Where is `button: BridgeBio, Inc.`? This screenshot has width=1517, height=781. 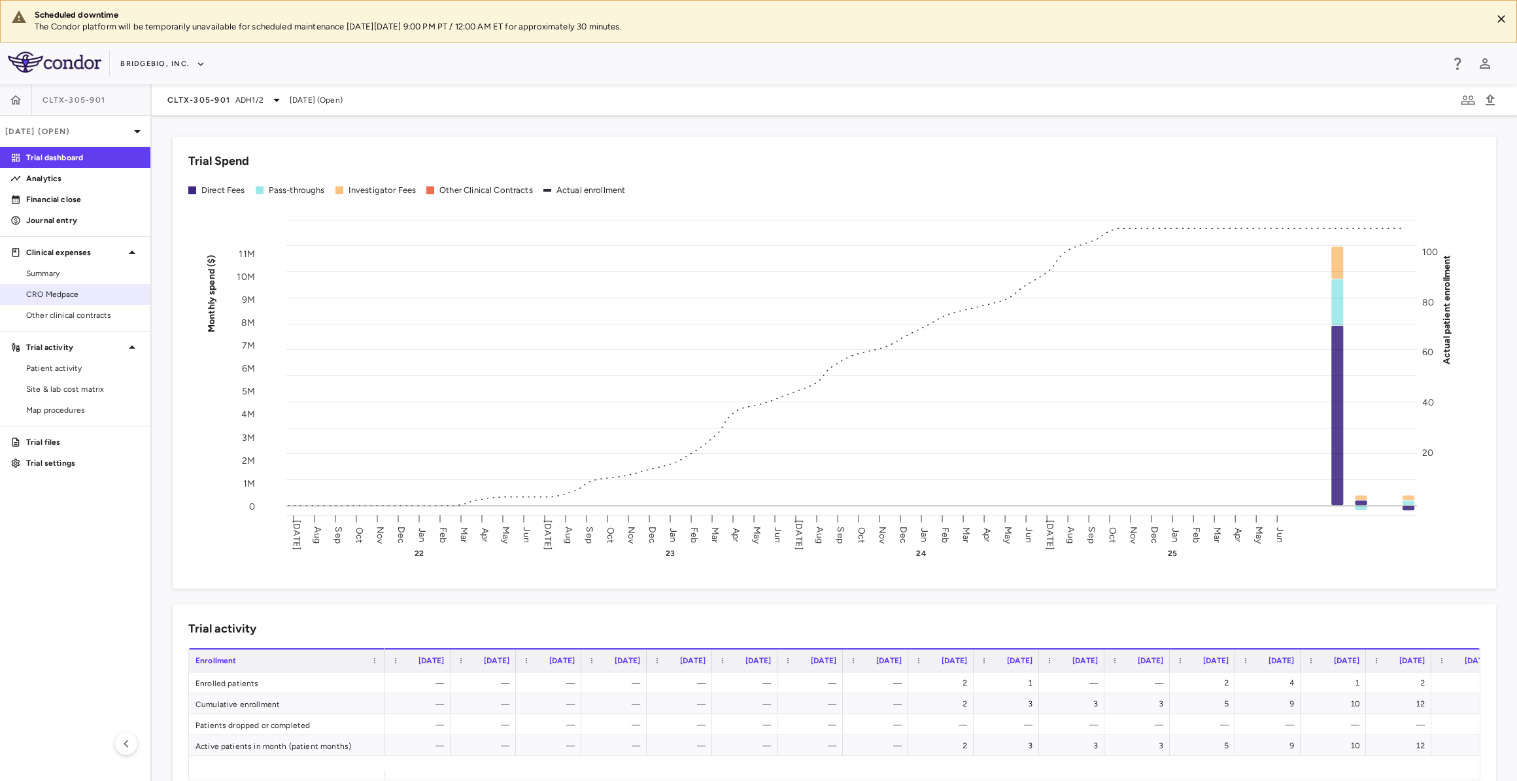
button: BridgeBio, Inc. is located at coordinates (163, 64).